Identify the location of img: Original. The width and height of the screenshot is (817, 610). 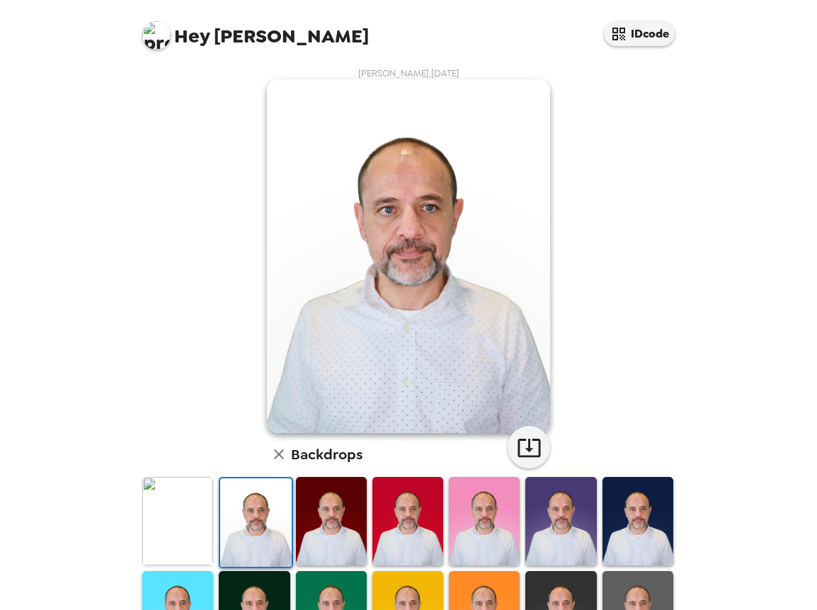
(178, 521).